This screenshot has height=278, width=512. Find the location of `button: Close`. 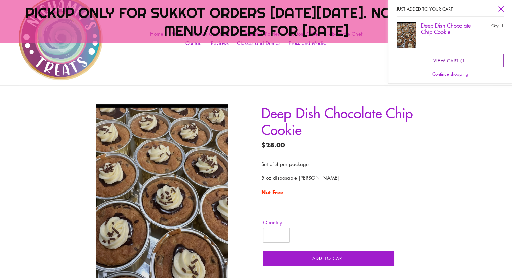

button: Close is located at coordinates (501, 9).